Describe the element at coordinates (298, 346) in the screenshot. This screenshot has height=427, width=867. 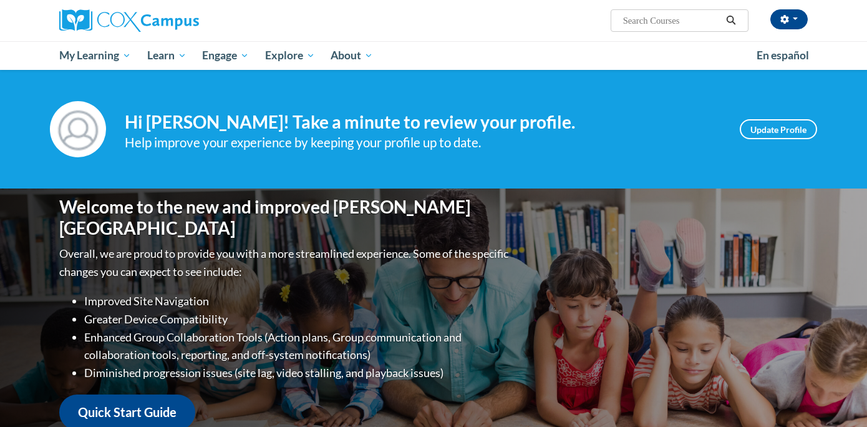
I see `li: Enhanced Group Collaboration Tools (Action plans, Group communication and collaboration tools, re...` at that location.